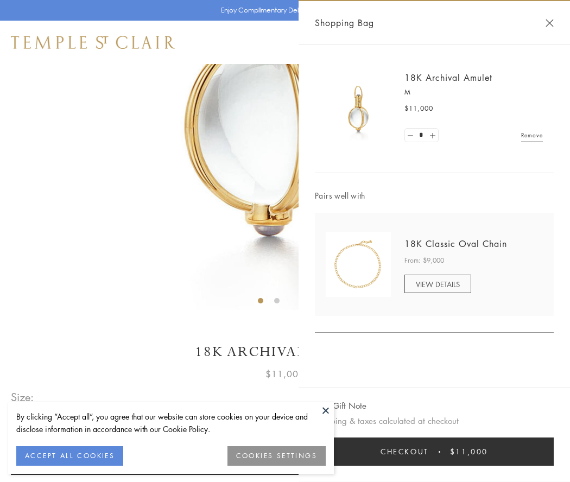  Describe the element at coordinates (456, 244) in the screenshot. I see `a: 18K Classic Oval Chain` at that location.